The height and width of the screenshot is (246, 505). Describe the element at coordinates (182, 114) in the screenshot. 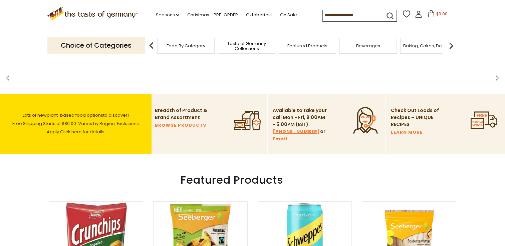

I see `p: Breadth of Product & Brand Assortment` at that location.